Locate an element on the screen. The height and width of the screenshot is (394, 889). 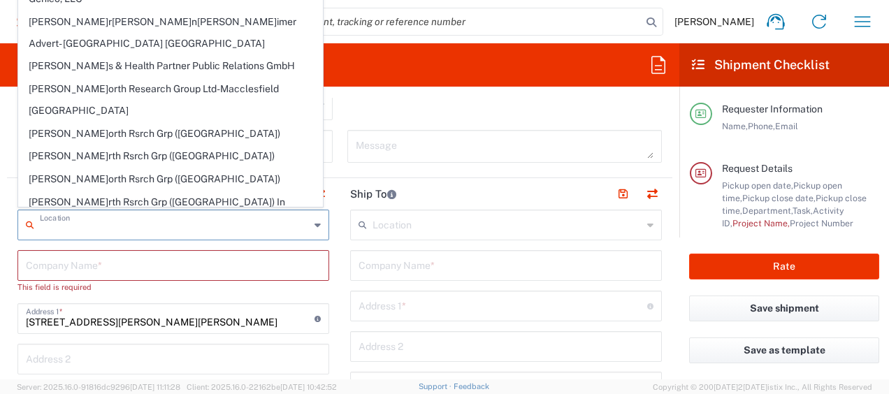
span: Server: 2025.16.0-91816dc9296 is located at coordinates (99, 387).